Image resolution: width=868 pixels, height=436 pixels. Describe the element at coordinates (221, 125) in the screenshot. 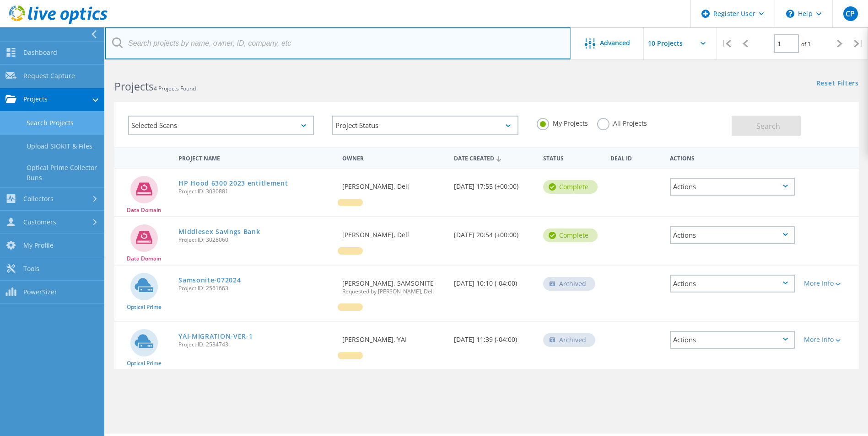

I see `div: Selected Scans` at that location.